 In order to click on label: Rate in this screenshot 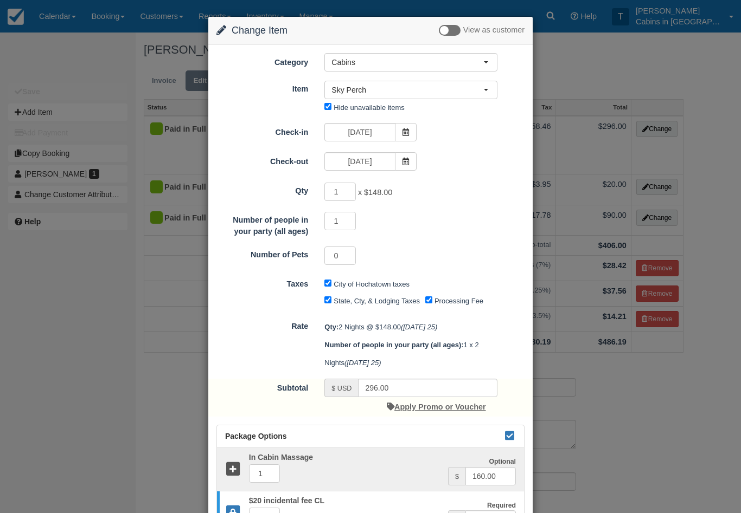, I will do `click(262, 325)`.